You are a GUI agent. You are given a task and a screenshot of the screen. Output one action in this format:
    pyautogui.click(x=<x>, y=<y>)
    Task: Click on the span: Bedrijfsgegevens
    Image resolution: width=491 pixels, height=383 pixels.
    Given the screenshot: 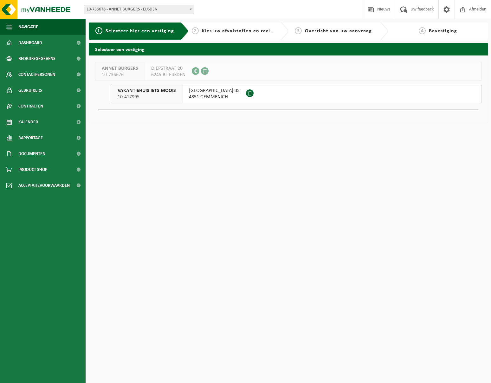 What is the action you would take?
    pyautogui.click(x=37, y=59)
    